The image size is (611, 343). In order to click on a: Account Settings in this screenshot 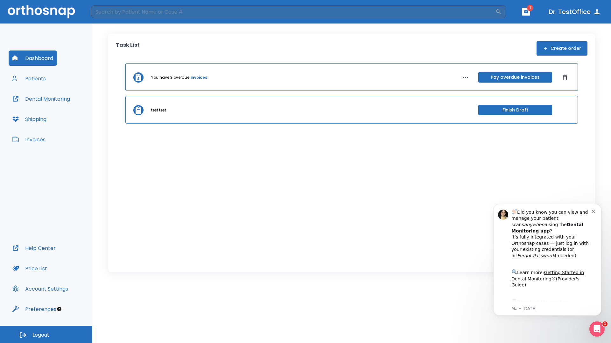, I will do `click(40, 289)`.